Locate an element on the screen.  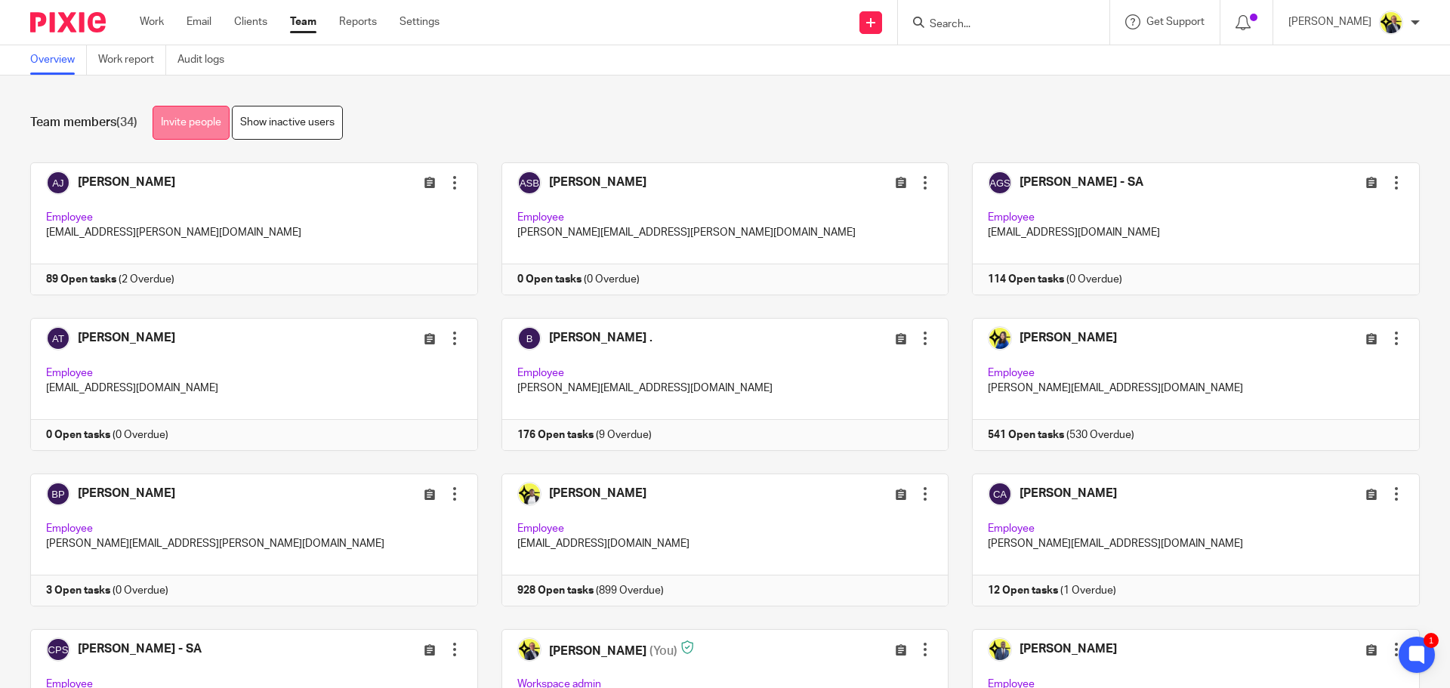
a: Work is located at coordinates (152, 22).